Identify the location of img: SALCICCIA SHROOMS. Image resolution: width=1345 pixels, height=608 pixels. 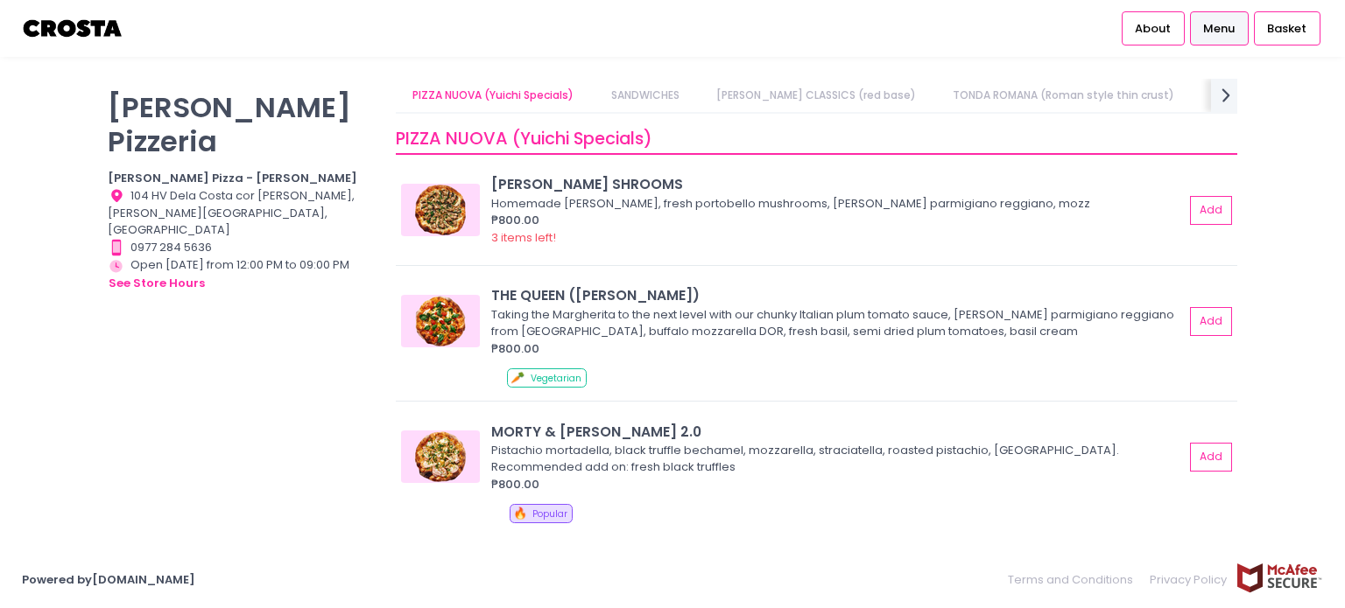
(440, 210).